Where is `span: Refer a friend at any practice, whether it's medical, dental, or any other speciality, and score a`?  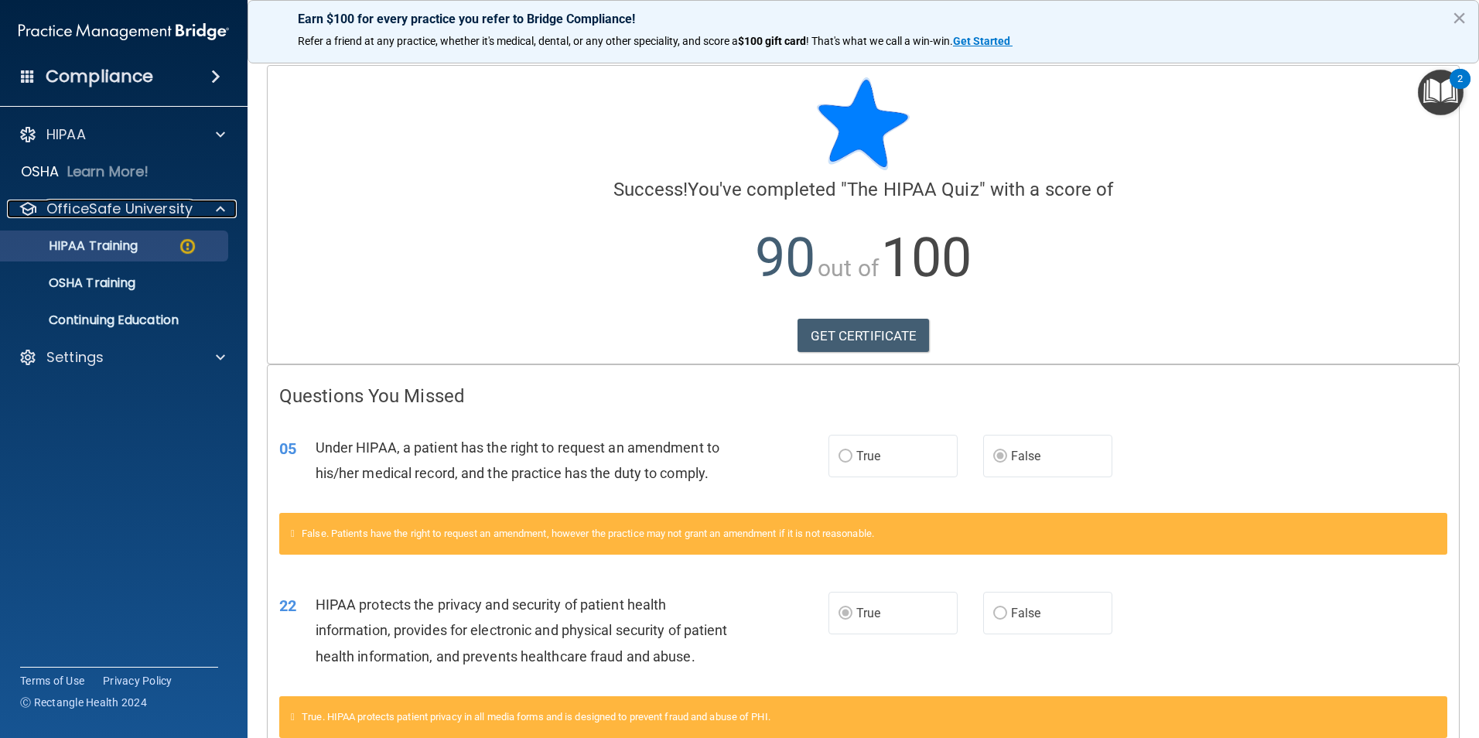 span: Refer a friend at any practice, whether it's medical, dental, or any other speciality, and score a is located at coordinates (517, 41).